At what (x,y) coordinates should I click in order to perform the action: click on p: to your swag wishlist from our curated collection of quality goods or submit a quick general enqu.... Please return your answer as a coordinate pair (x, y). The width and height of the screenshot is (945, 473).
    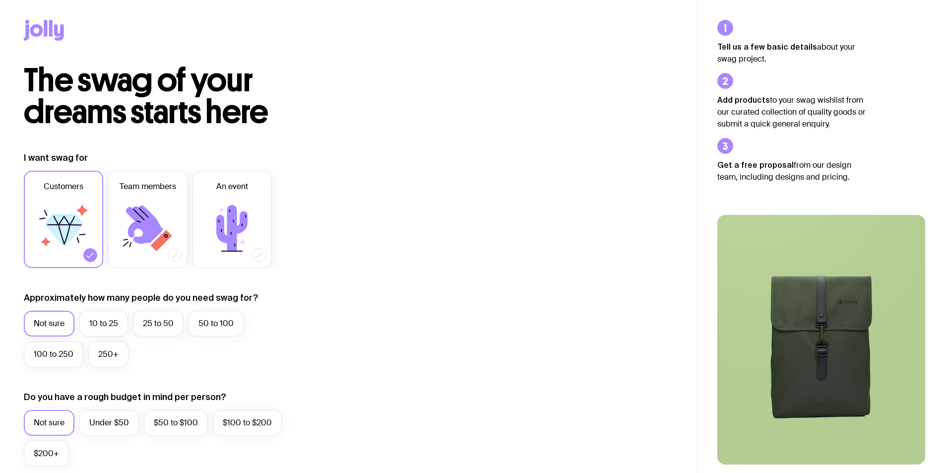
    Looking at the image, I should click on (791, 112).